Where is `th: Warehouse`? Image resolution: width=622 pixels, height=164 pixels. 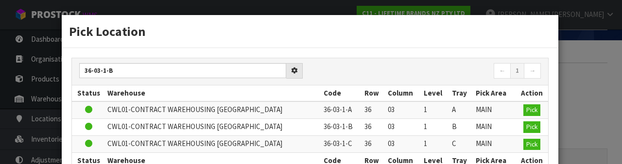 th: Warehouse is located at coordinates (213, 93).